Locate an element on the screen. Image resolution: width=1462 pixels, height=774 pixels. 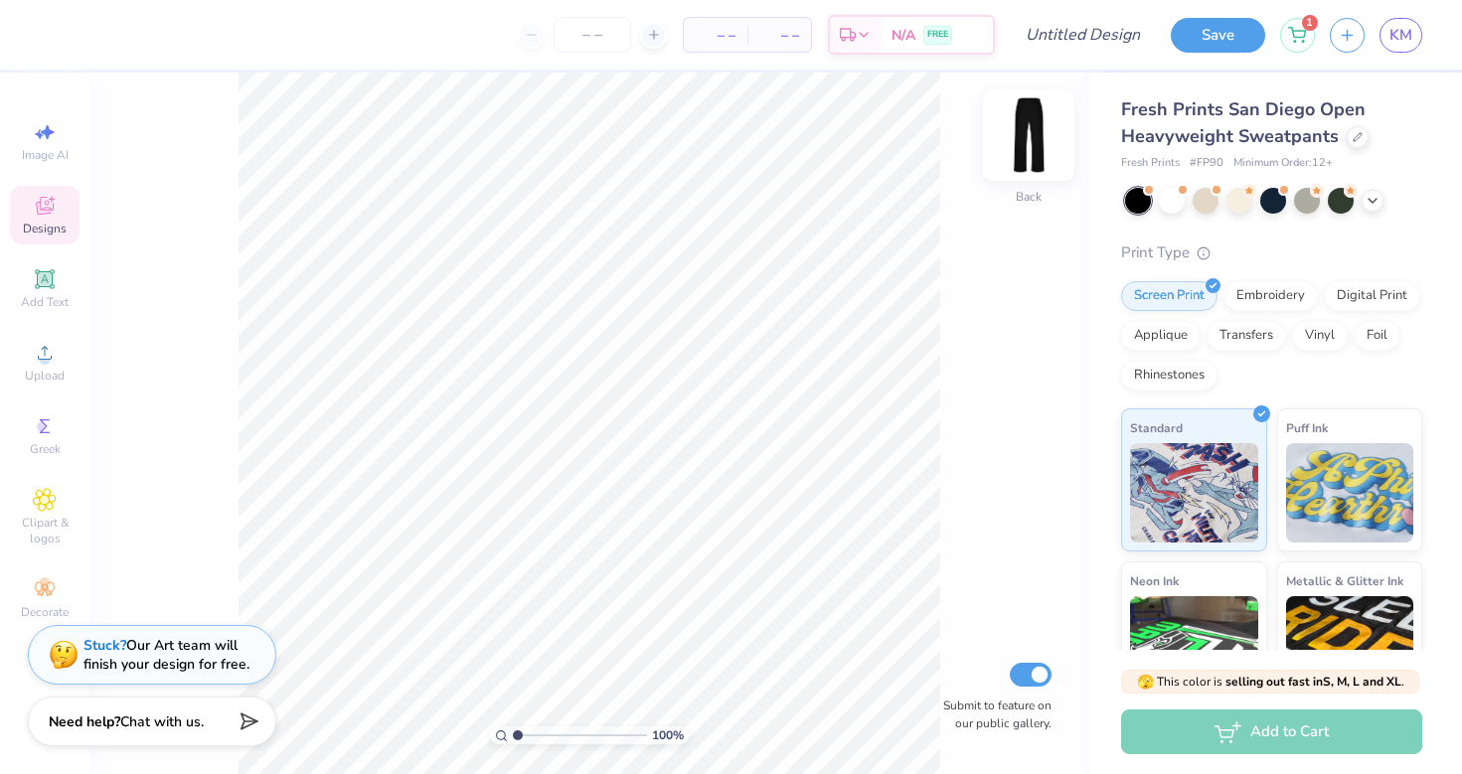
button: Save is located at coordinates (1217, 35).